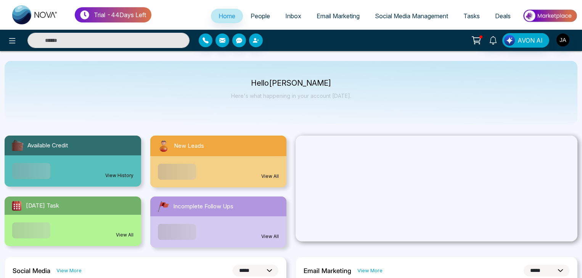 The image size is (582, 278). I want to click on span: Inbox, so click(293, 16).